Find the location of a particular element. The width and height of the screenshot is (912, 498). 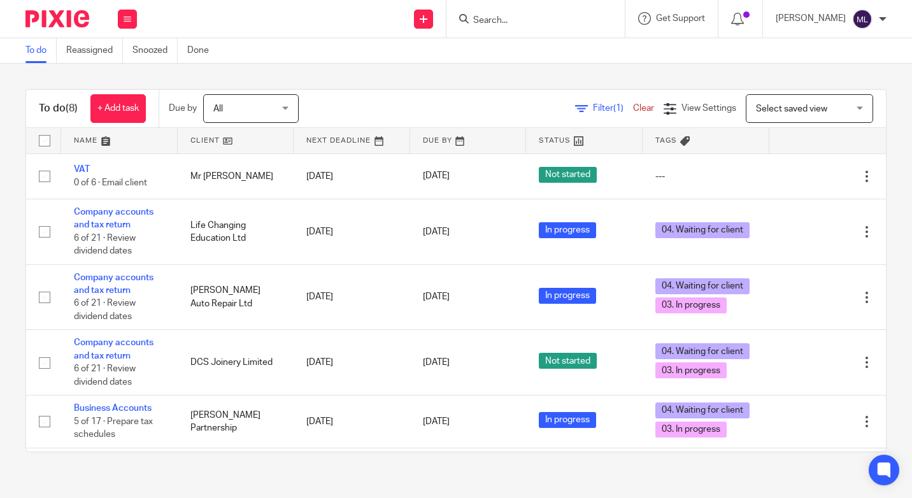

td: Life Changing Education Ltd is located at coordinates (236, 231).